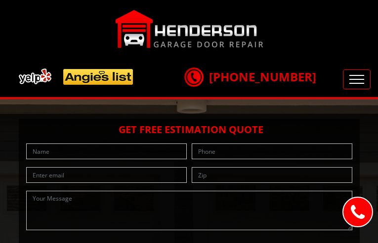  I want to click on input: Zip, so click(271, 175).